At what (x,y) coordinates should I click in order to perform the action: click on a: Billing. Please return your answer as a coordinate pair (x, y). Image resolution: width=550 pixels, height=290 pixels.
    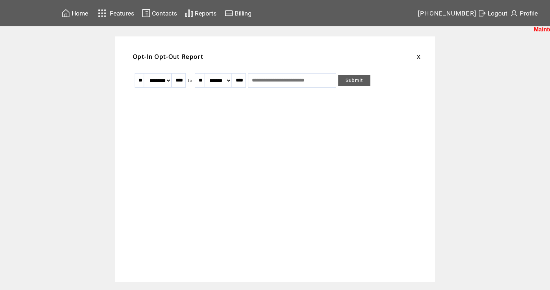
    Looking at the image, I should click on (238, 13).